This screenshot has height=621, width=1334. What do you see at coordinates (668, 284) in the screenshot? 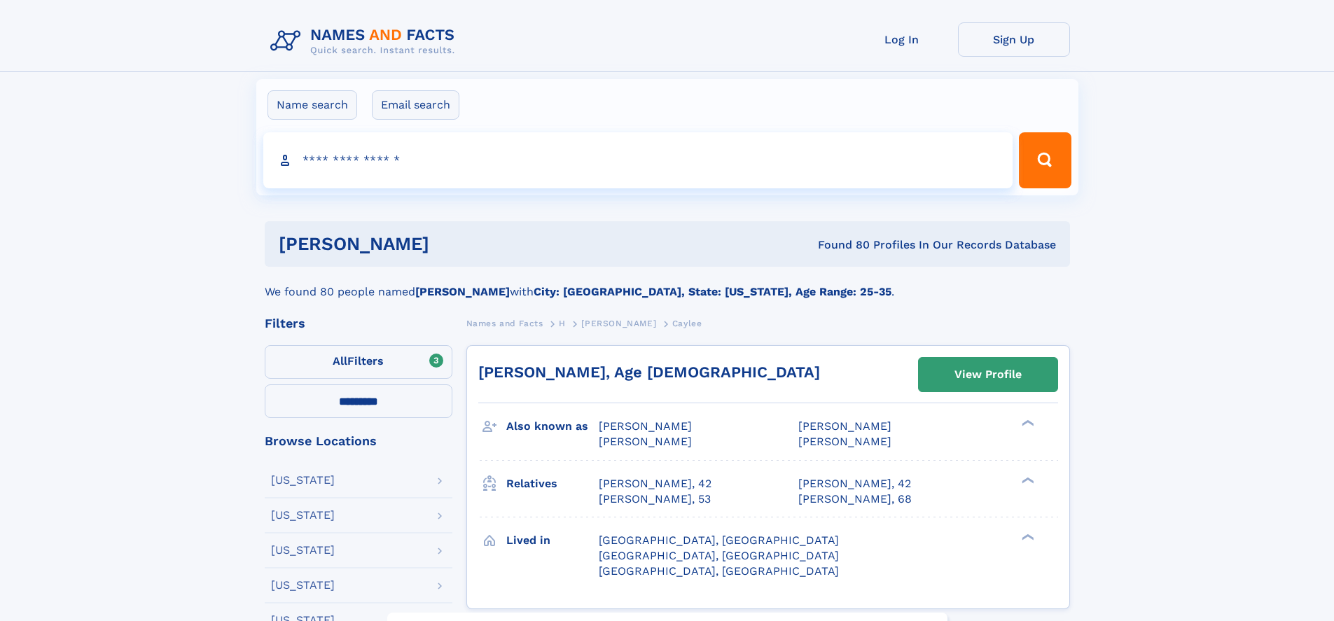
I see `div: We found 80 people named with .` at bounding box center [668, 284].